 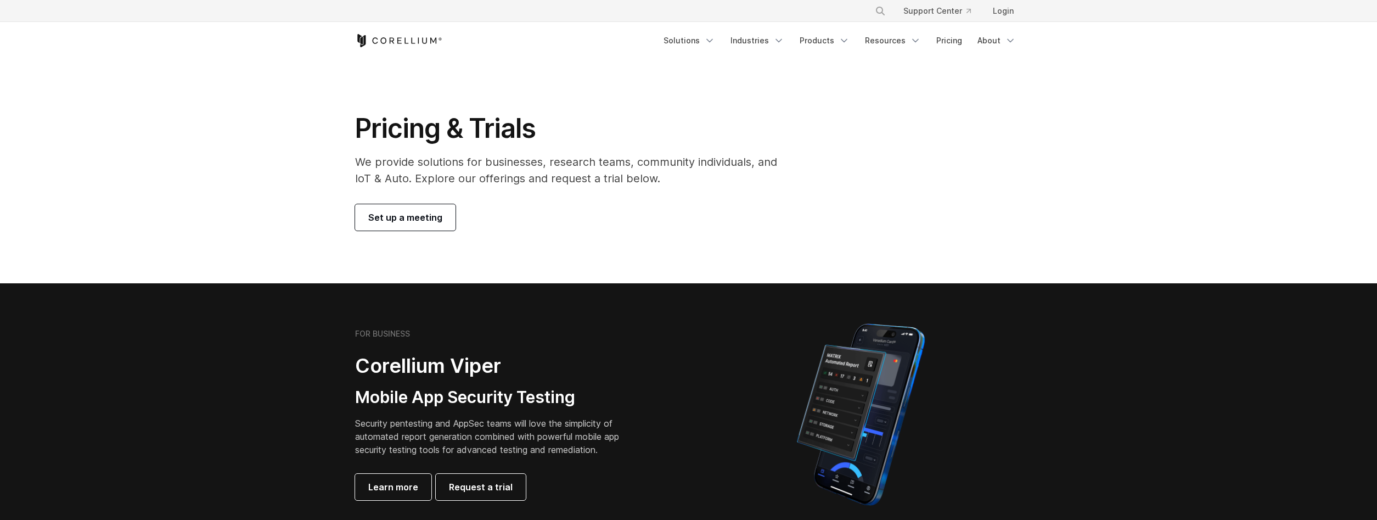 I want to click on p: We provide solutions for businesses, research teams, community individuals, and IoT & Auto. Explo..., so click(x=573, y=170).